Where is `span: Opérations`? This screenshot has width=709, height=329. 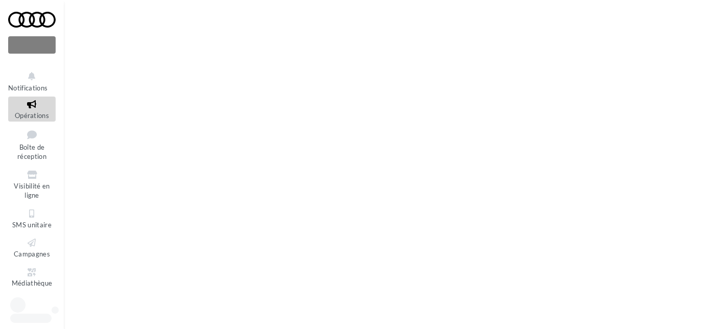 span: Opérations is located at coordinates (32, 115).